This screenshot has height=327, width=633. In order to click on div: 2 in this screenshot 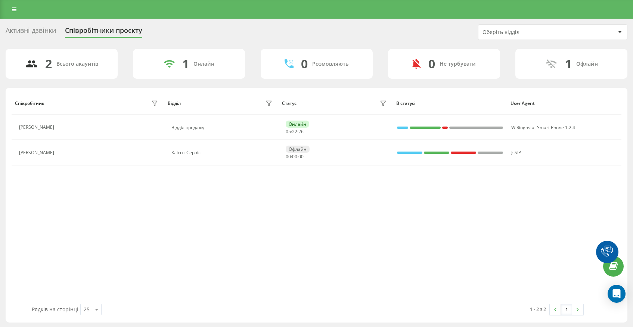, I will do `click(49, 64)`.